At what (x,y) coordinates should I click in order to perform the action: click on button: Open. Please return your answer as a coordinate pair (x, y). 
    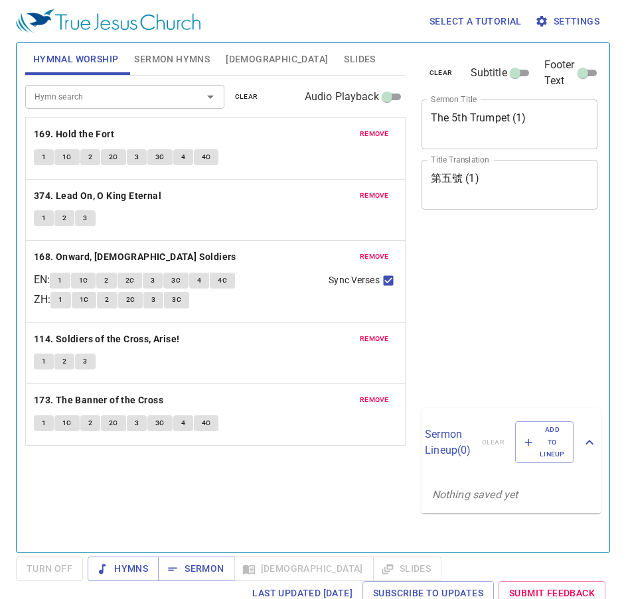
    Looking at the image, I should click on (210, 97).